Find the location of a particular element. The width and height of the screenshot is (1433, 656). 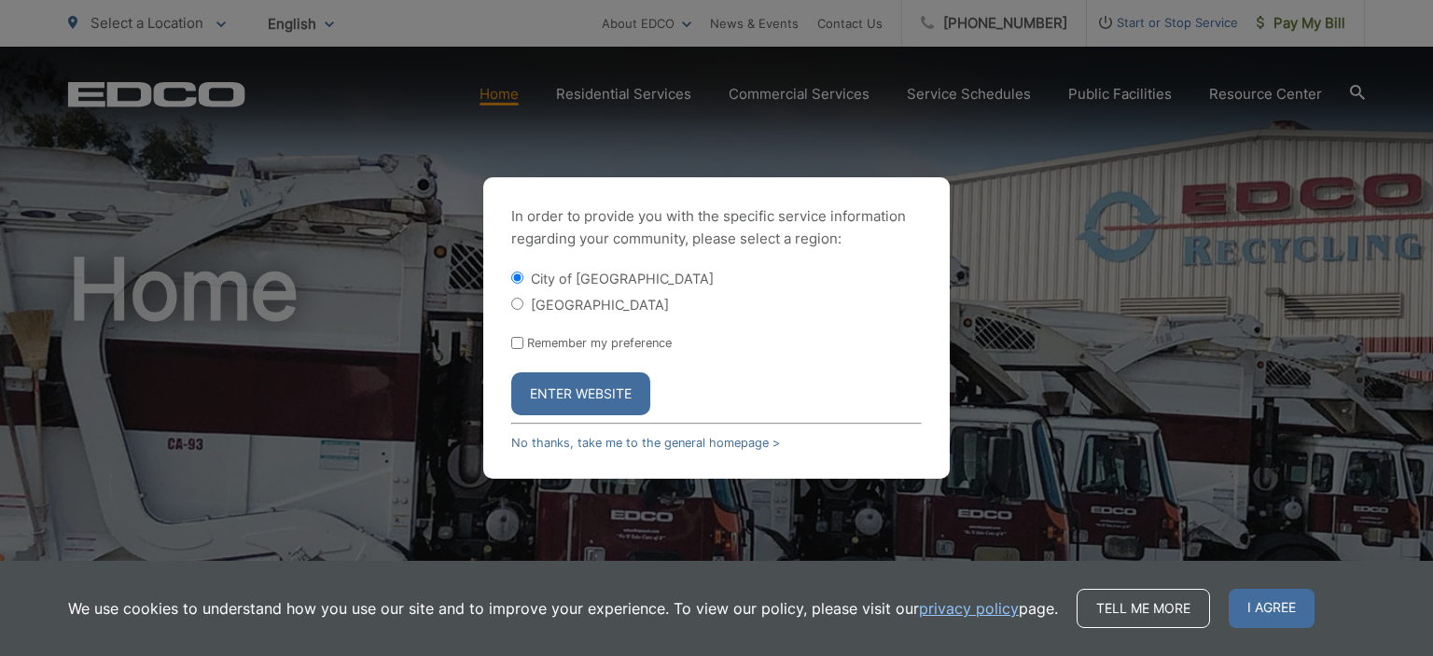

p: We use cookies to understand how you use our site and to improve your experience. To view our pol... is located at coordinates (563, 608).